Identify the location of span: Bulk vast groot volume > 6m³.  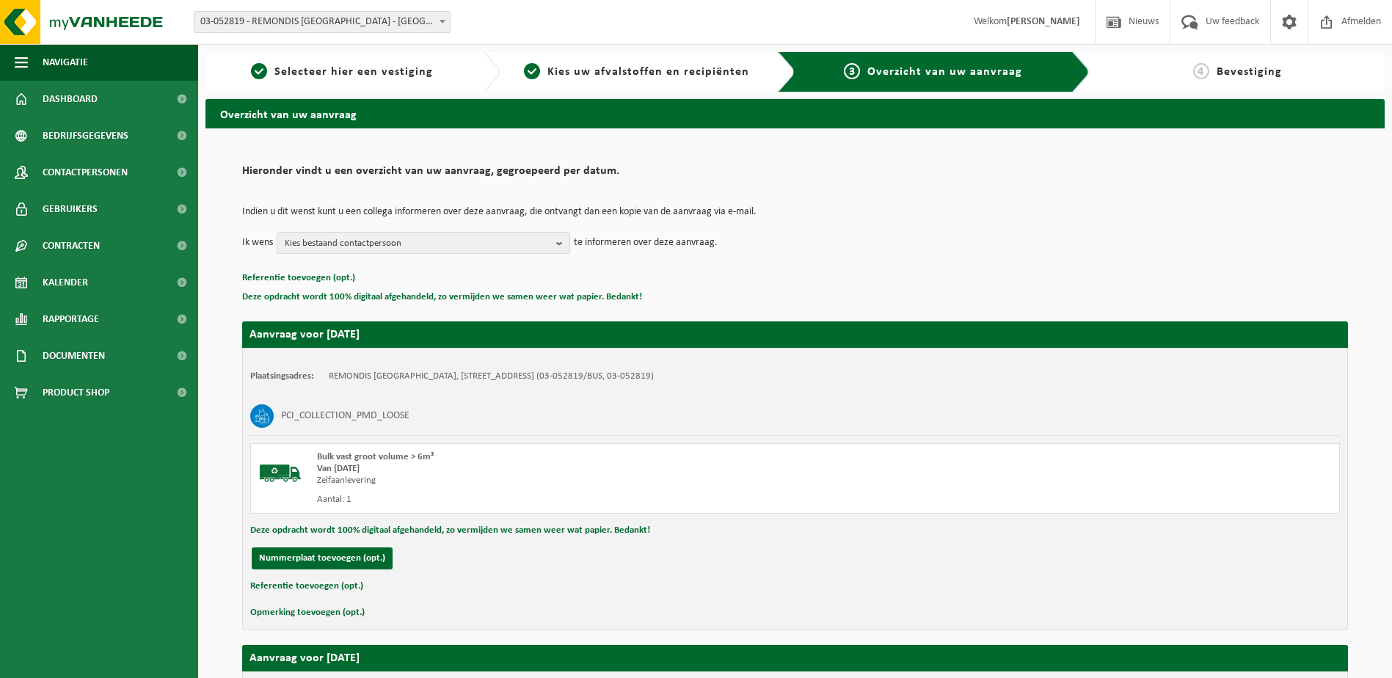
(375, 456).